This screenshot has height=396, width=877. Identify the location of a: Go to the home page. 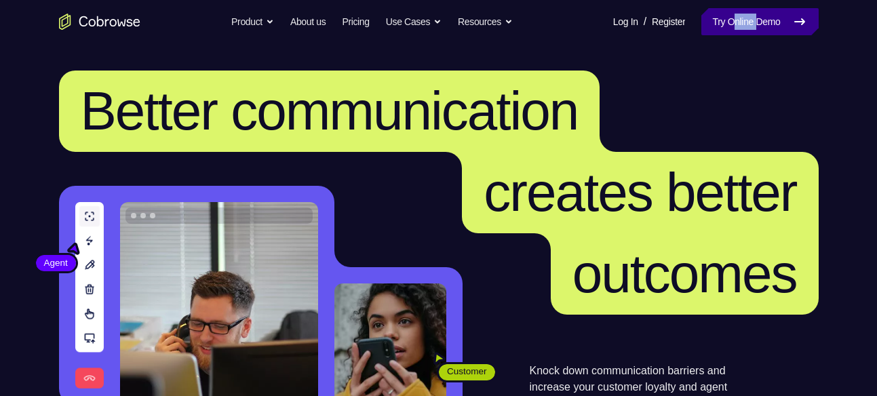
(100, 22).